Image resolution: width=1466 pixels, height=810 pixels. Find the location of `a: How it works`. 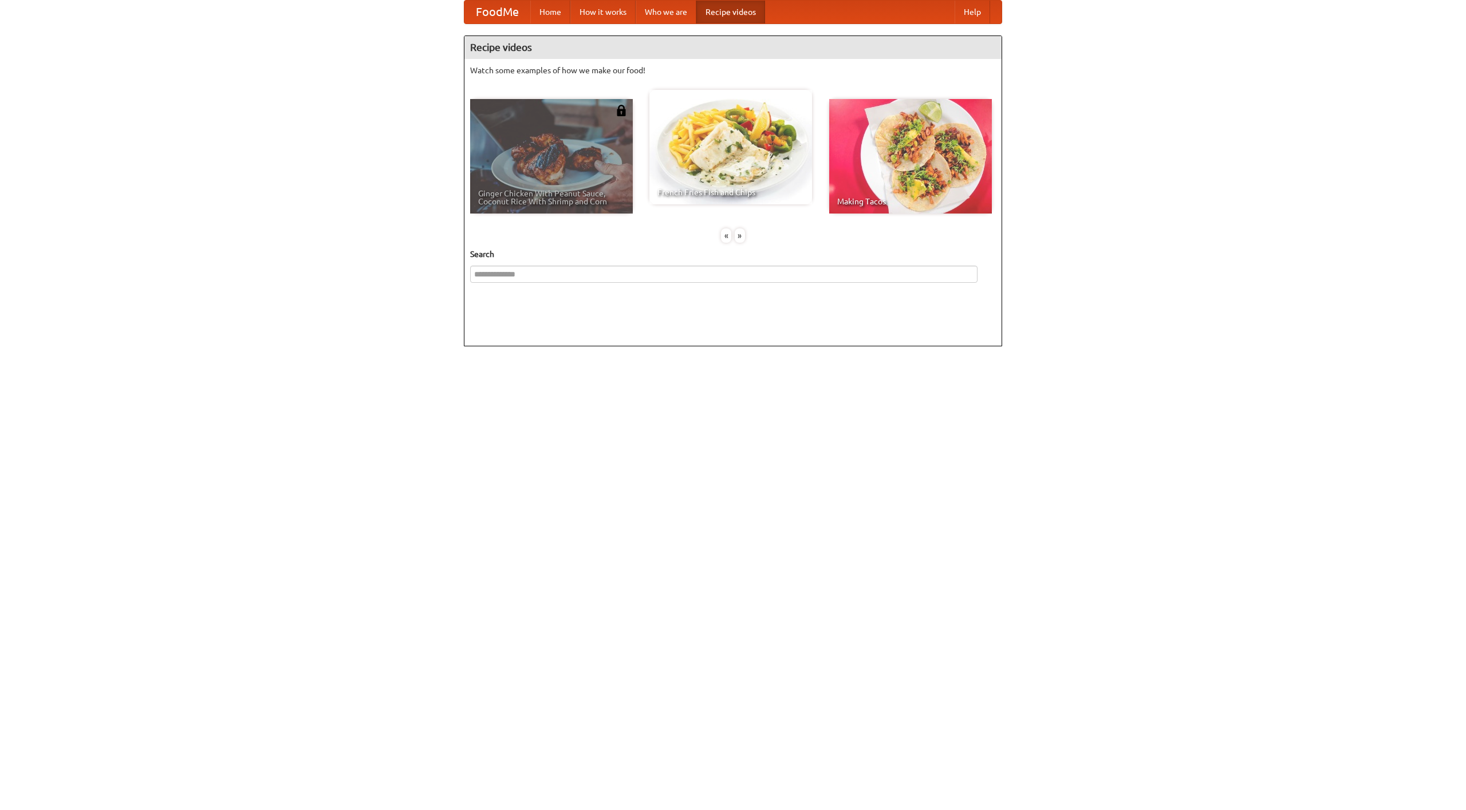

a: How it works is located at coordinates (603, 12).